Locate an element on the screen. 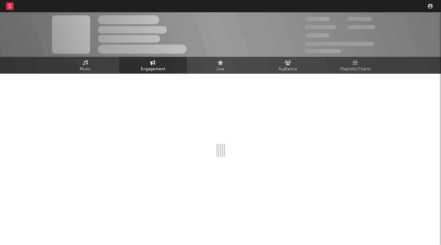 This screenshot has width=441, height=245. span: 300,000 is located at coordinates (317, 19).